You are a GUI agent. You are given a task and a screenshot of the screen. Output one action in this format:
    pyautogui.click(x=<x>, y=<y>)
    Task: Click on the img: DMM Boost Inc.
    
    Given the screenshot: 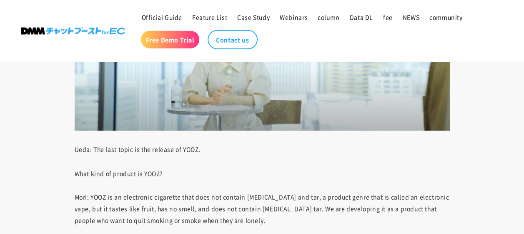 What is the action you would take?
    pyautogui.click(x=73, y=31)
    